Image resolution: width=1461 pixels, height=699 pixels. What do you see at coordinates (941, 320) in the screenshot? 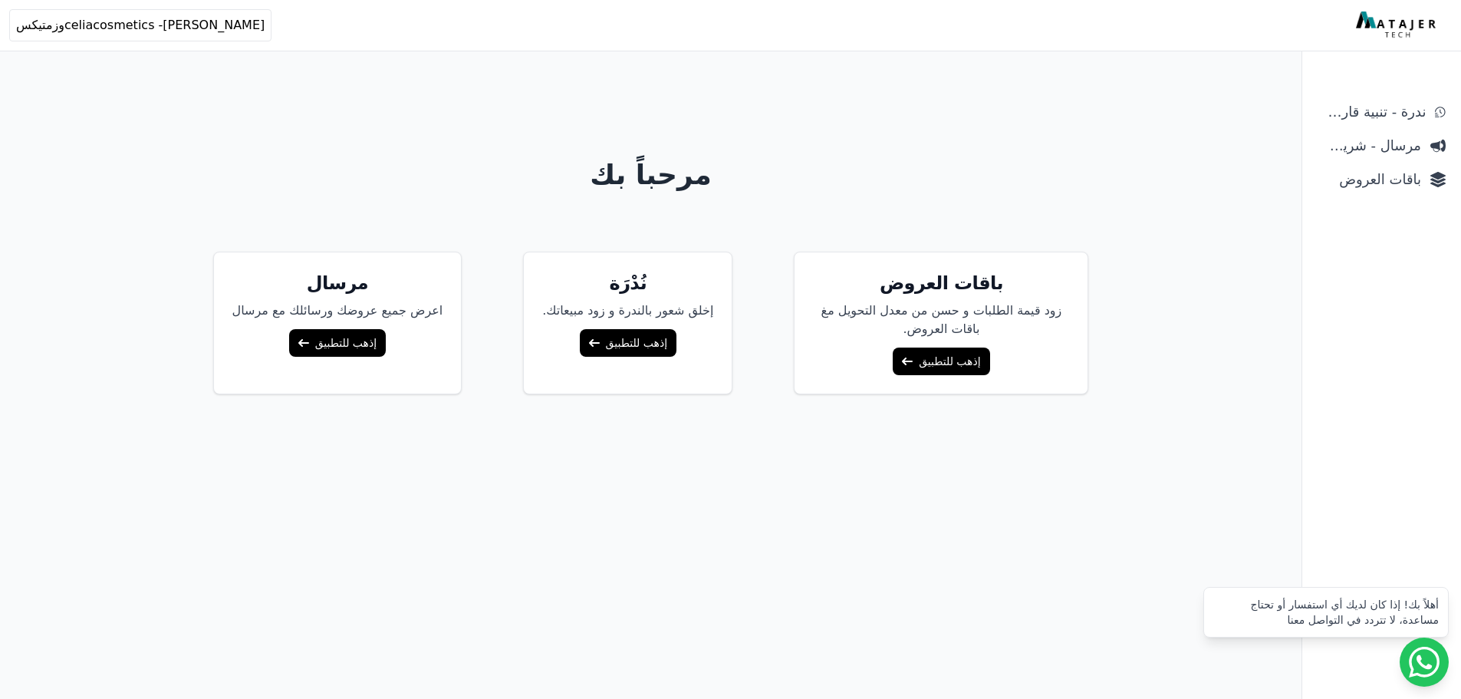
I see `p: زود قيمة الطلبات و حسن من معدل التحويل مغ باقات العروض.` at bounding box center [941, 320].